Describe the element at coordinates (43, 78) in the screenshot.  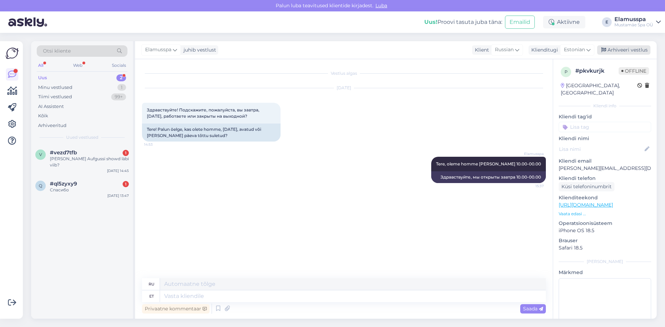
I see `div: Uus` at that location.